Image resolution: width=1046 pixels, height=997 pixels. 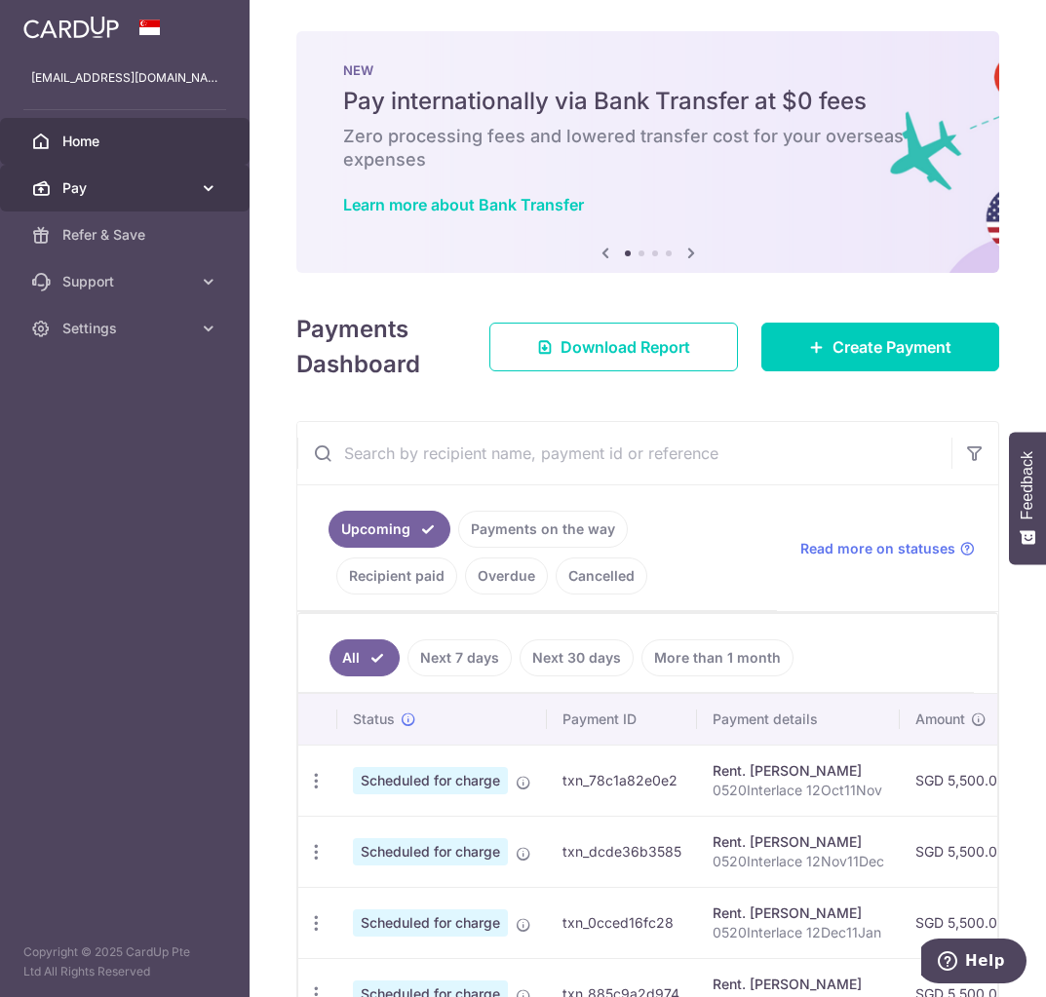 What do you see at coordinates (622, 851) in the screenshot?
I see `td: txn_dcde36b3585` at bounding box center [622, 851].